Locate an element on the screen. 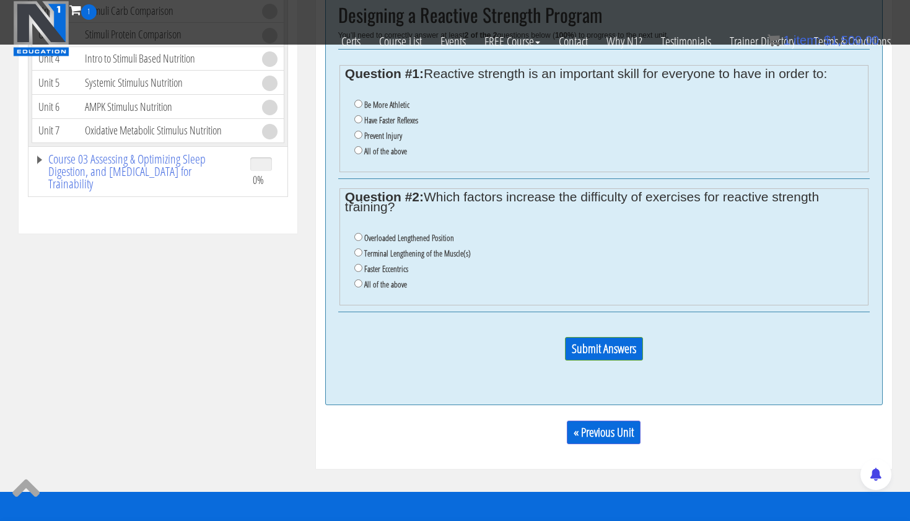 This screenshot has height=521, width=910. td: Unit 6 is located at coordinates (55, 107).